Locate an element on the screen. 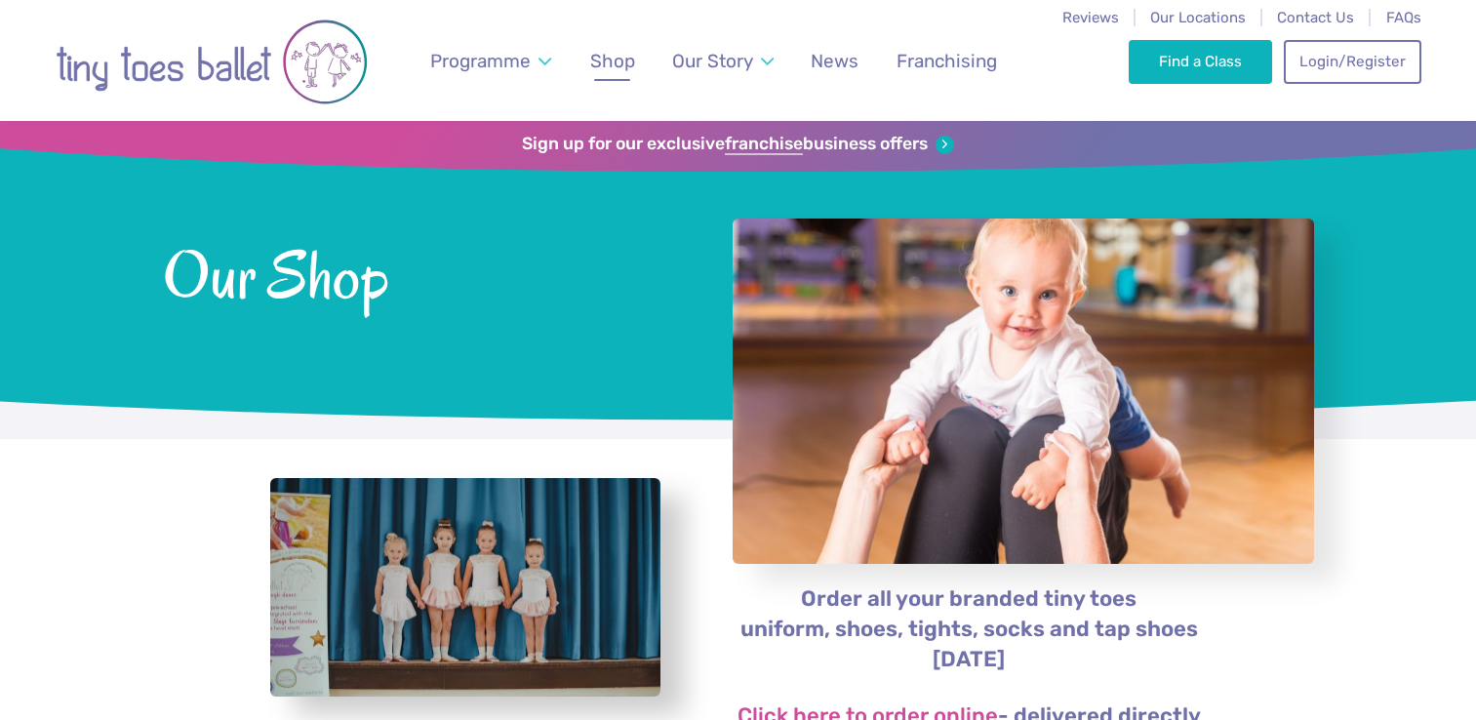 Image resolution: width=1476 pixels, height=720 pixels. span: Programme is located at coordinates (480, 60).